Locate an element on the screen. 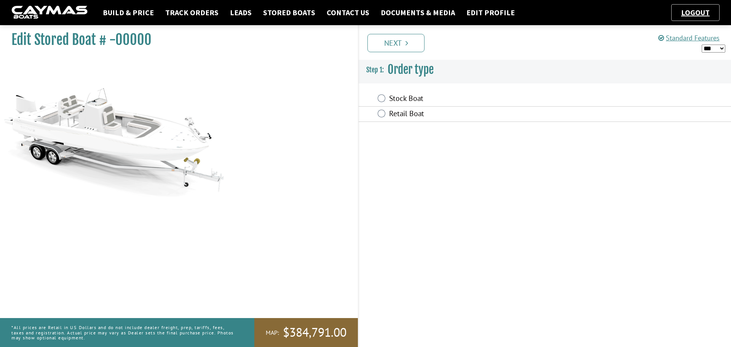 This screenshot has width=731, height=347. a: Logout is located at coordinates (695, 12).